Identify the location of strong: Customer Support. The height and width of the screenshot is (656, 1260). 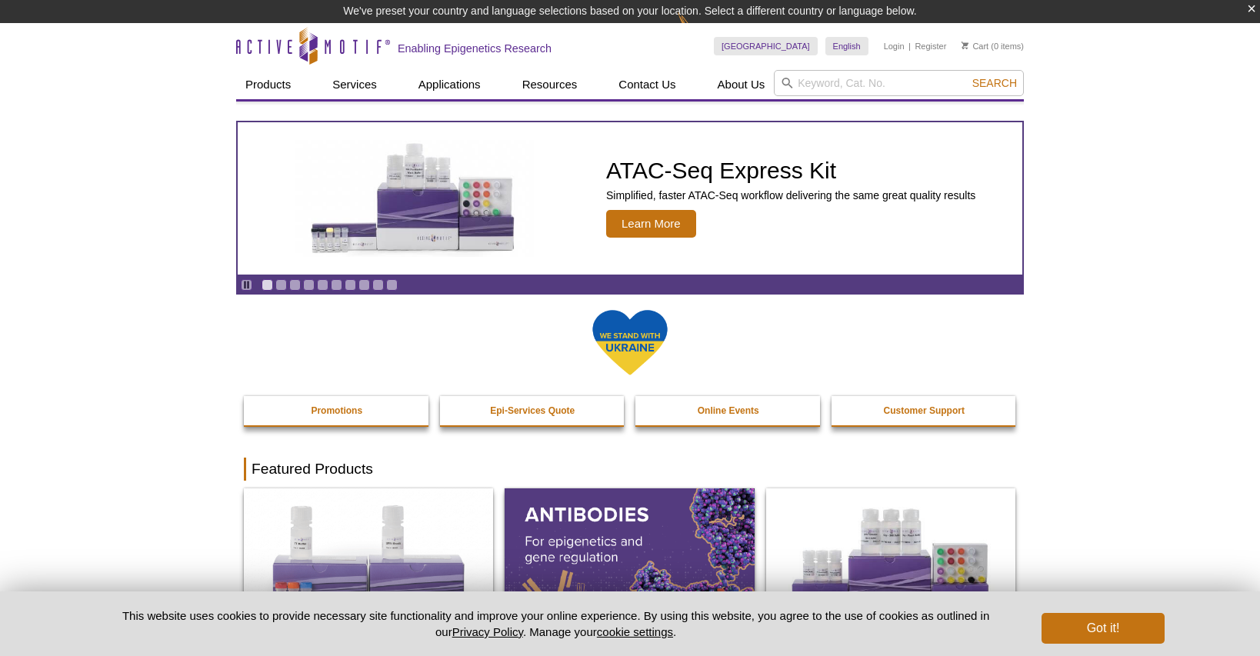
(924, 411).